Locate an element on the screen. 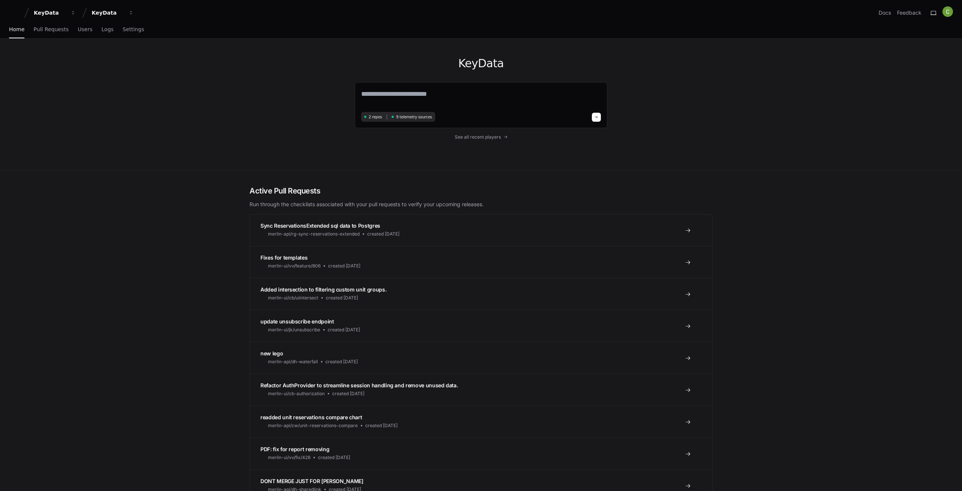 The width and height of the screenshot is (962, 491). span: Refactor AuthProvider to streamline session handling and remove unused data. is located at coordinates (359, 385).